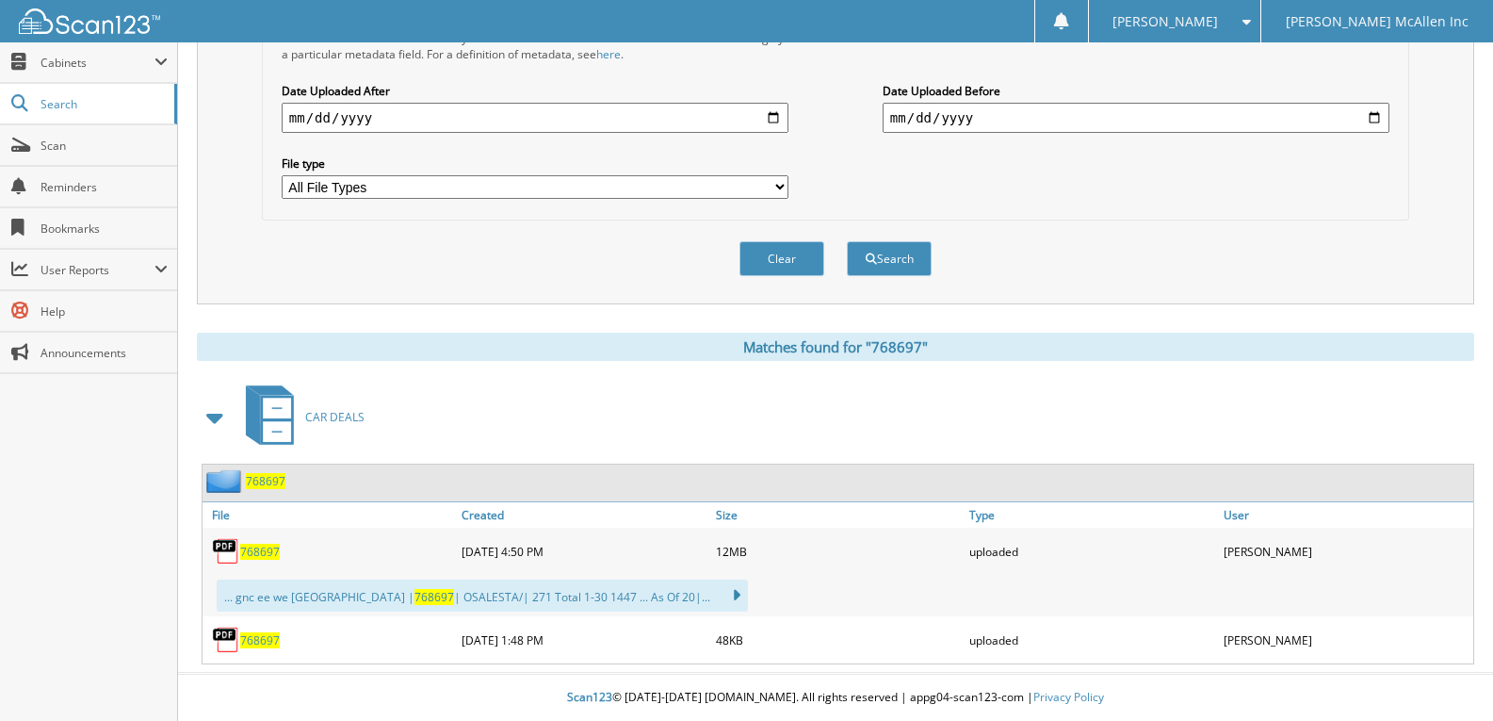 This screenshot has width=1493, height=721. I want to click on a: CAR DEALS, so click(300, 416).